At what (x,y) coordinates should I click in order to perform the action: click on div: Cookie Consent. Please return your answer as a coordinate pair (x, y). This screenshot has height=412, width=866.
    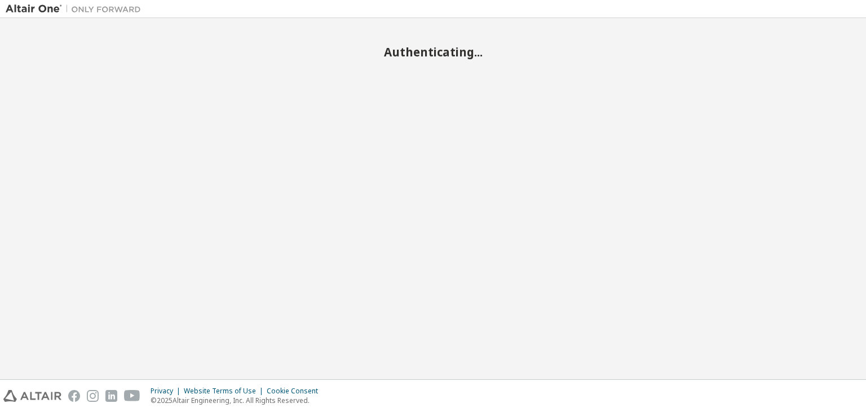
    Looking at the image, I should click on (296, 391).